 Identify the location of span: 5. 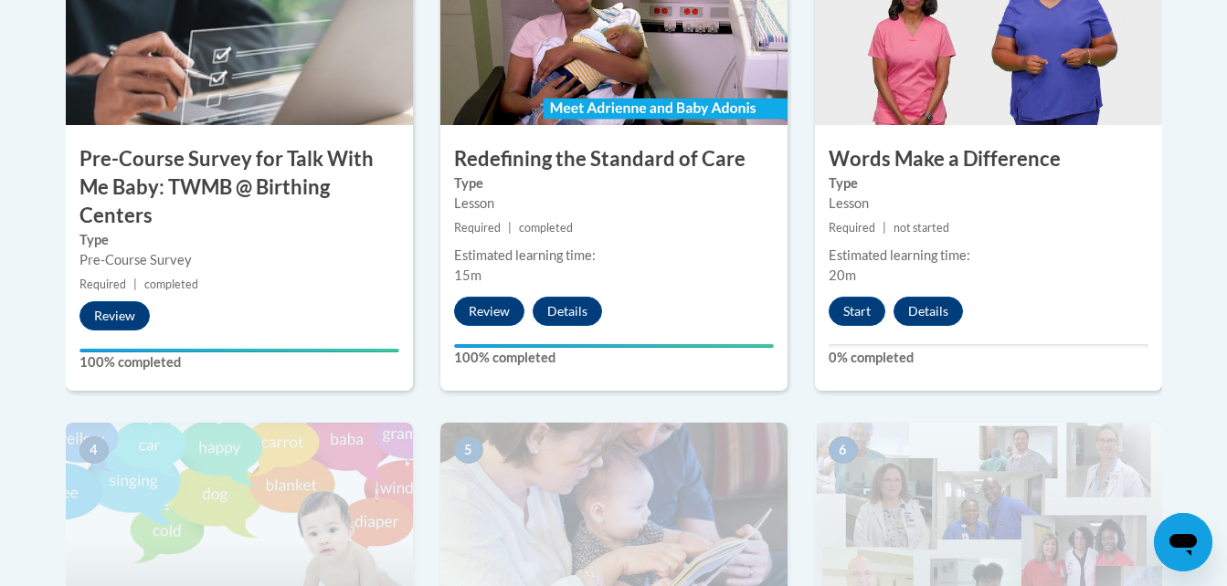
(469, 450).